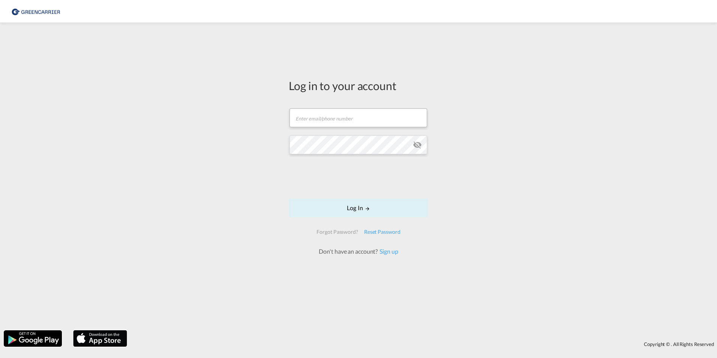 This screenshot has height=358, width=717. I want to click on md-icon: icon-eye-off, so click(417, 145).